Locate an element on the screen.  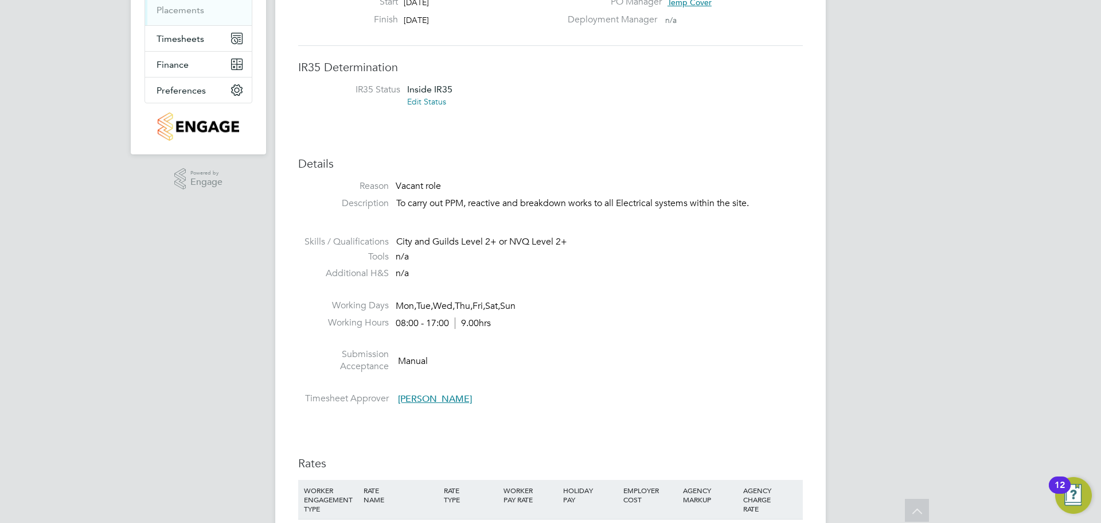
button: Preferences is located at coordinates (198, 90).